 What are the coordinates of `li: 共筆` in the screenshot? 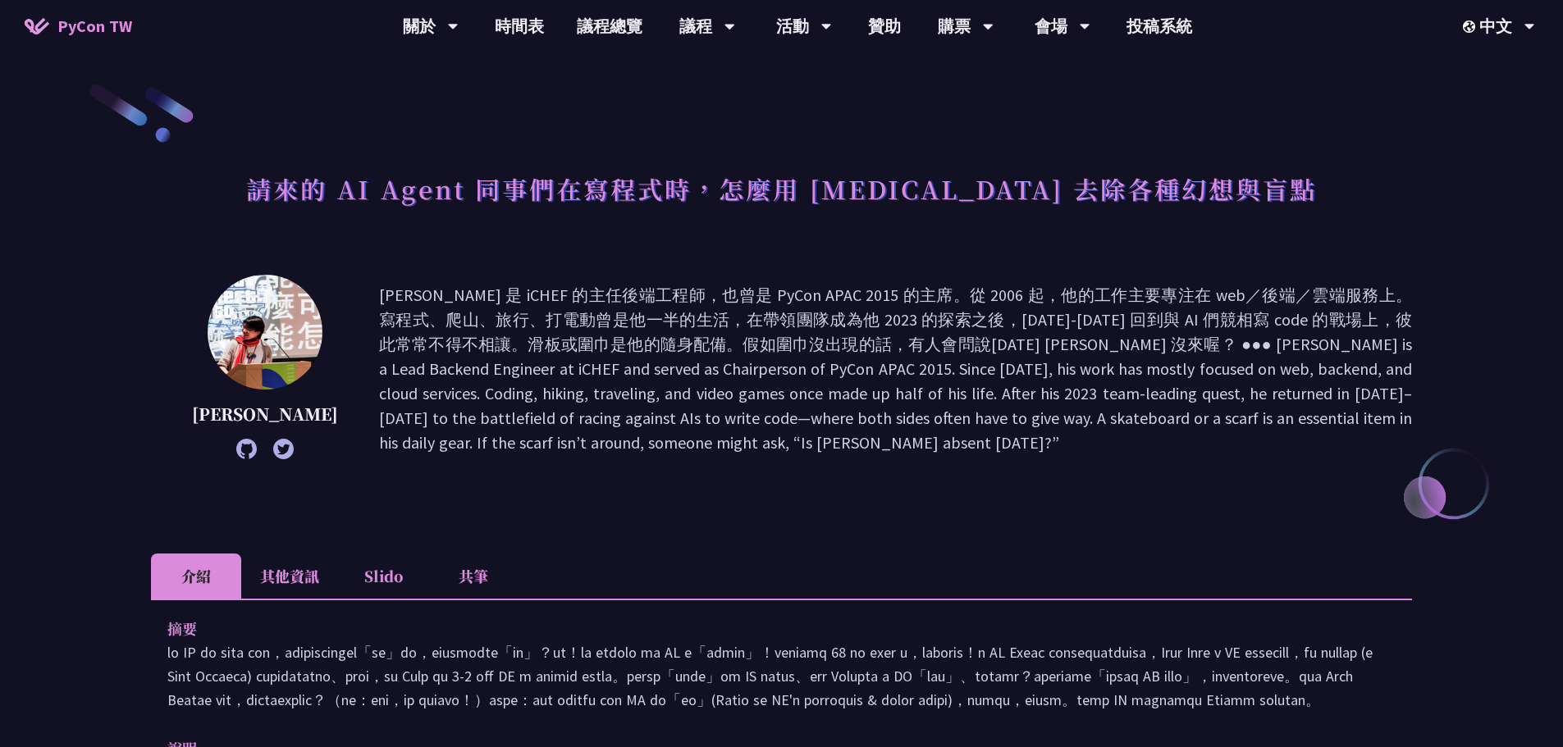 It's located at (473, 576).